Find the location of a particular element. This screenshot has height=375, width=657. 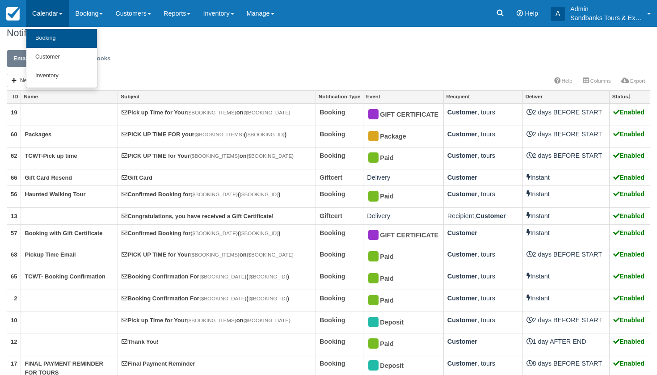

i: Help is located at coordinates (520, 13).